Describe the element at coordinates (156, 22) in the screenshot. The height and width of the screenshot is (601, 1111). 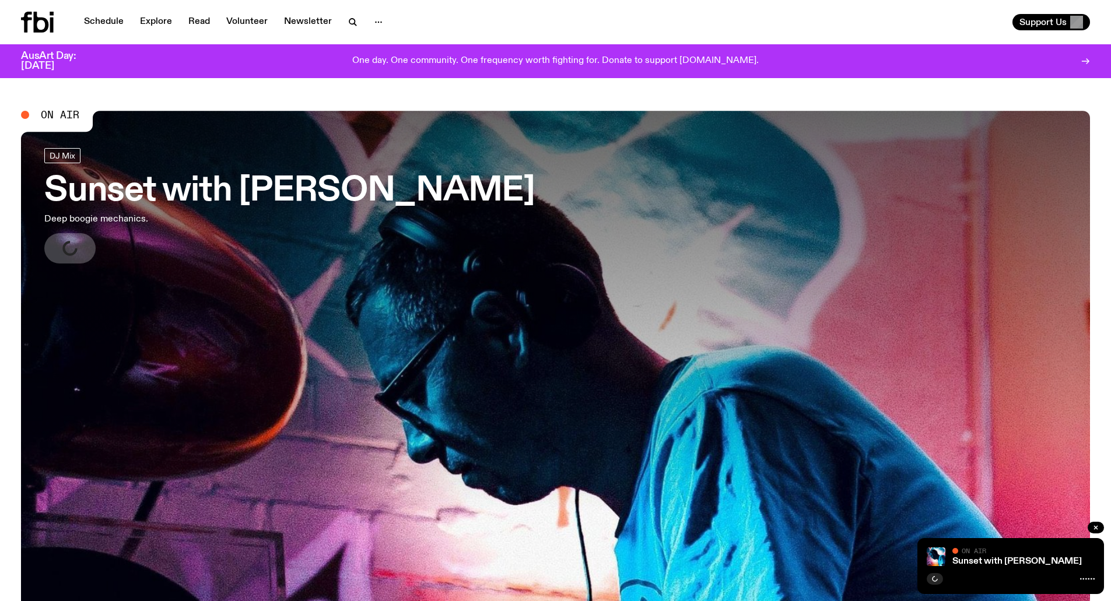
I see `a: Explore` at that location.